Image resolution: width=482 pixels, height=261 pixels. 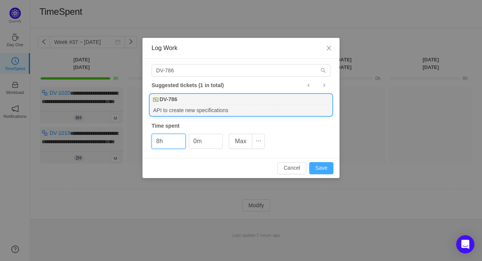 I want to click on button: Cancel, so click(x=292, y=168).